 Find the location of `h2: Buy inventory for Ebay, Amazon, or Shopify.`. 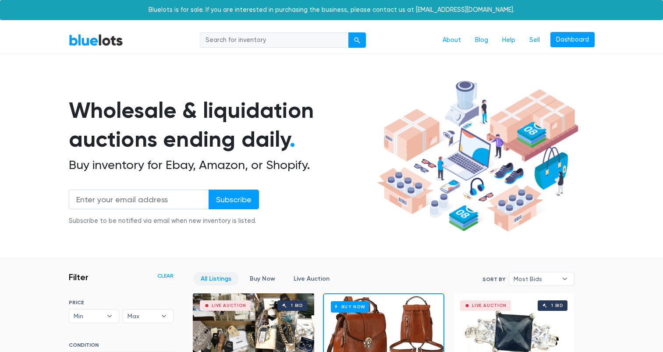

h2: Buy inventory for Ebay, Amazon, or Shopify. is located at coordinates (221, 165).